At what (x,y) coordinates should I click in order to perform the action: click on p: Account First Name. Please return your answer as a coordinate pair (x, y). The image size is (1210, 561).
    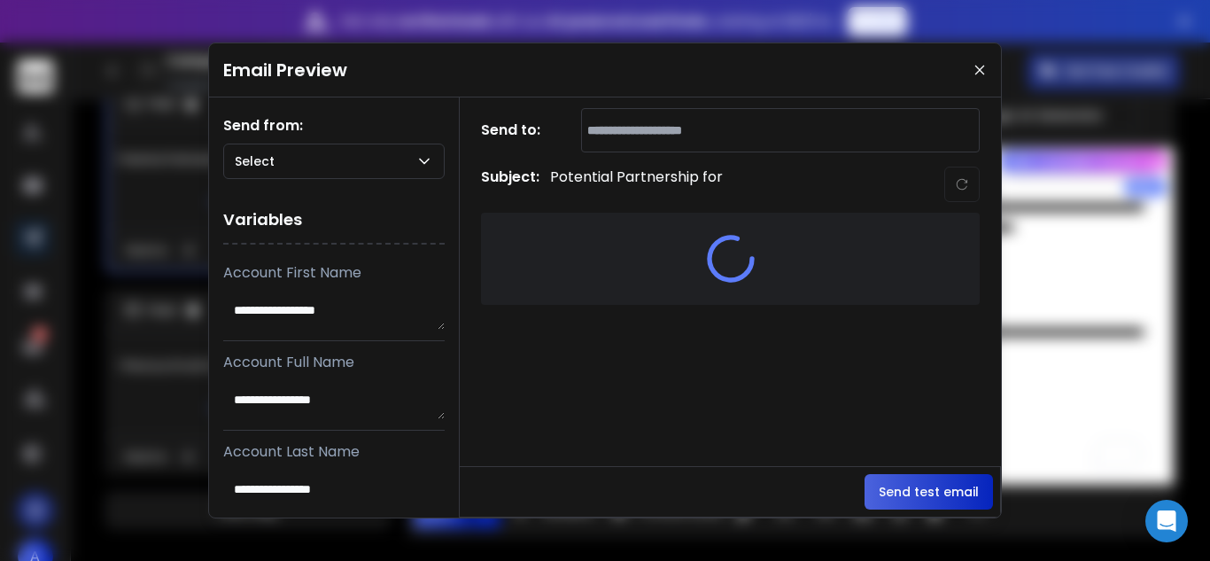
    Looking at the image, I should click on (334, 273).